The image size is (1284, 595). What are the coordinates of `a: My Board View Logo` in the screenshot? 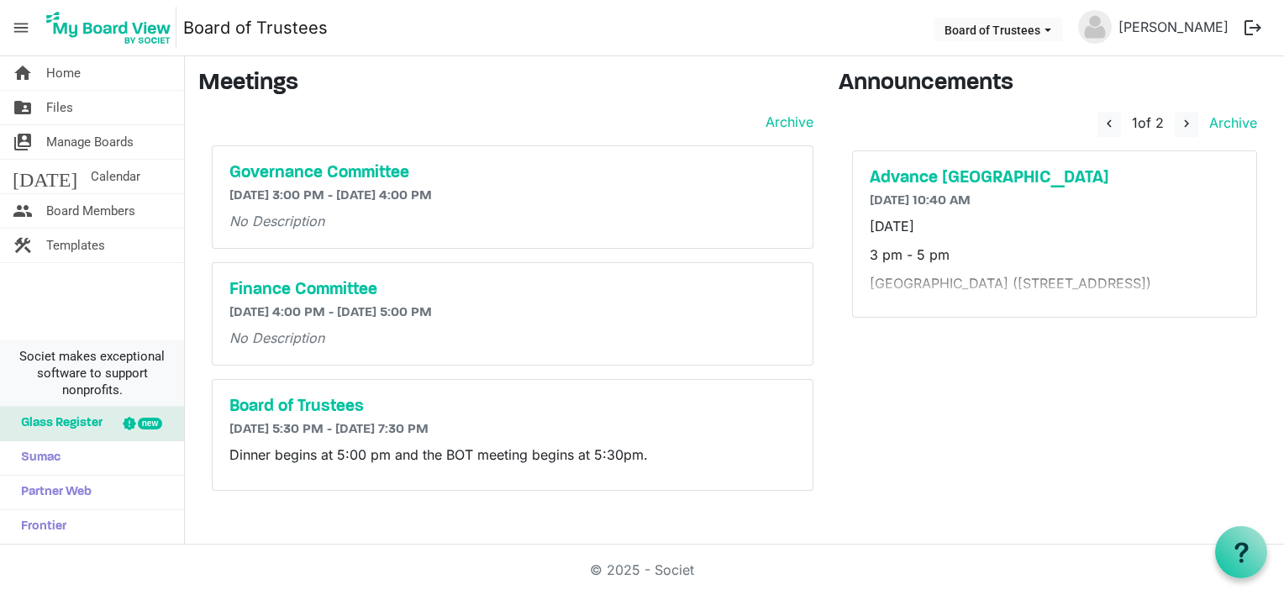 It's located at (112, 28).